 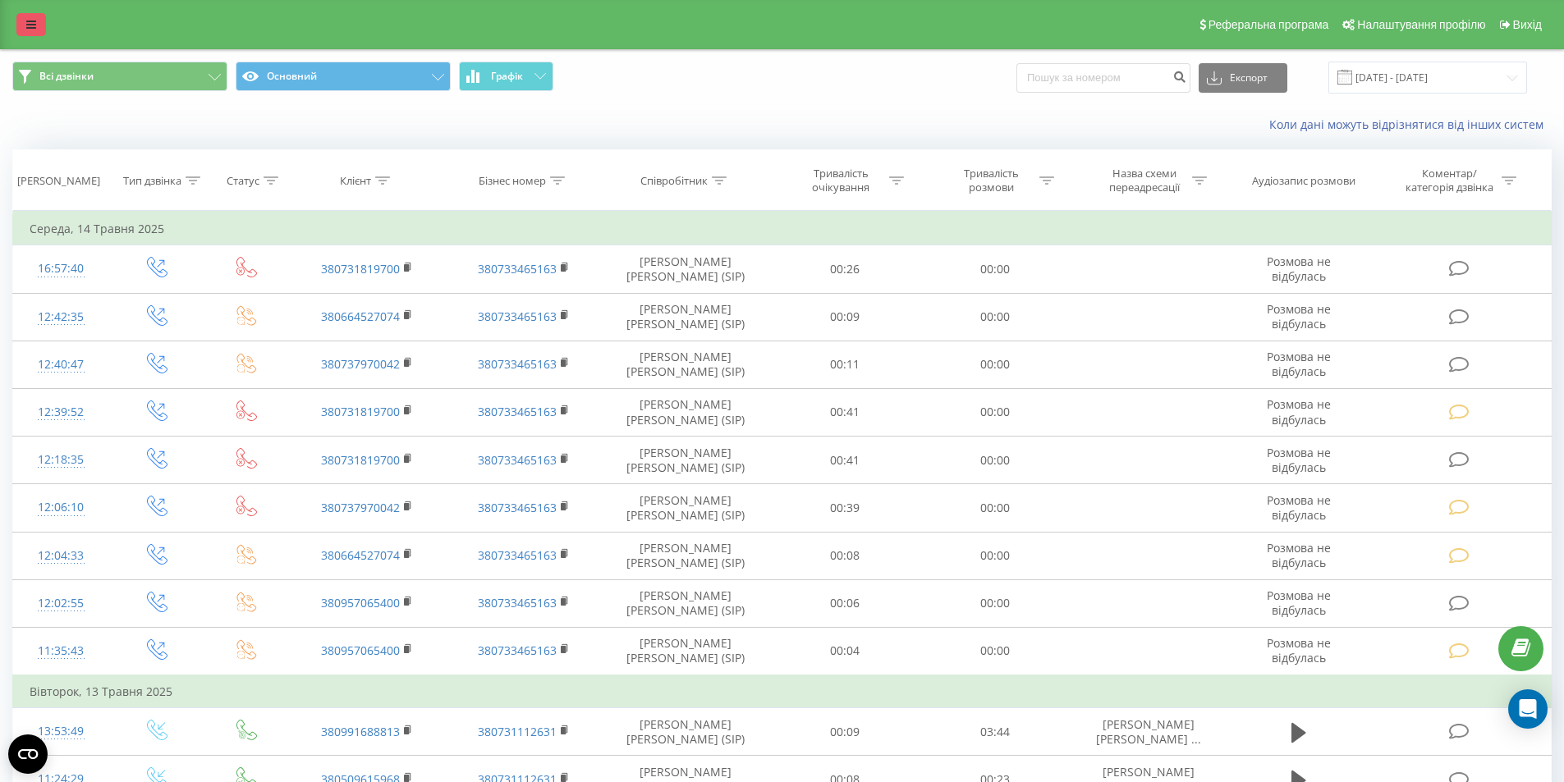 What do you see at coordinates (1421, 25) in the screenshot?
I see `span: Налаштування профілю` at bounding box center [1421, 25].